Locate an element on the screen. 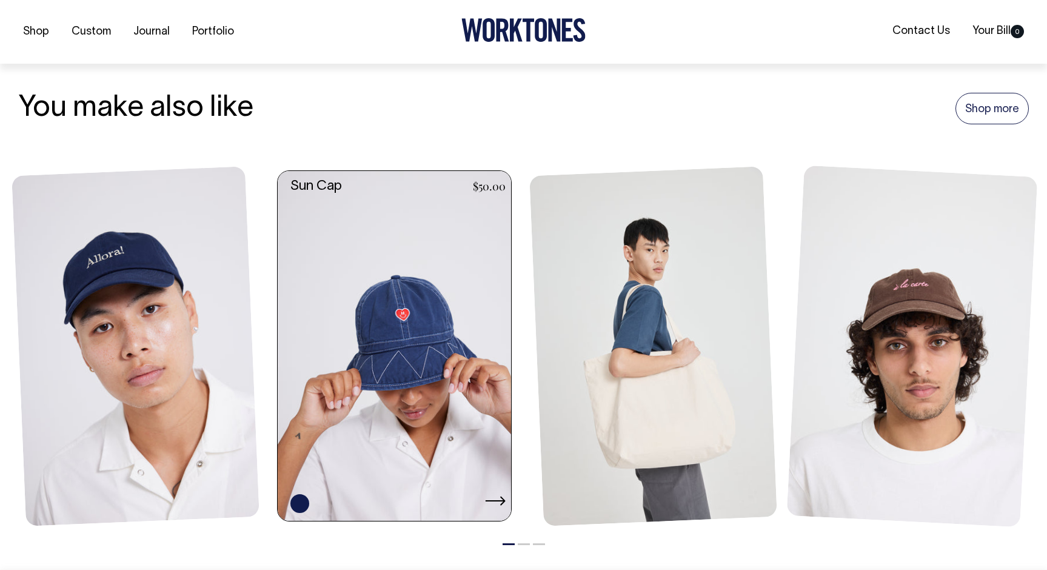 This screenshot has height=570, width=1047. button: 2 of 3 is located at coordinates (524, 544).